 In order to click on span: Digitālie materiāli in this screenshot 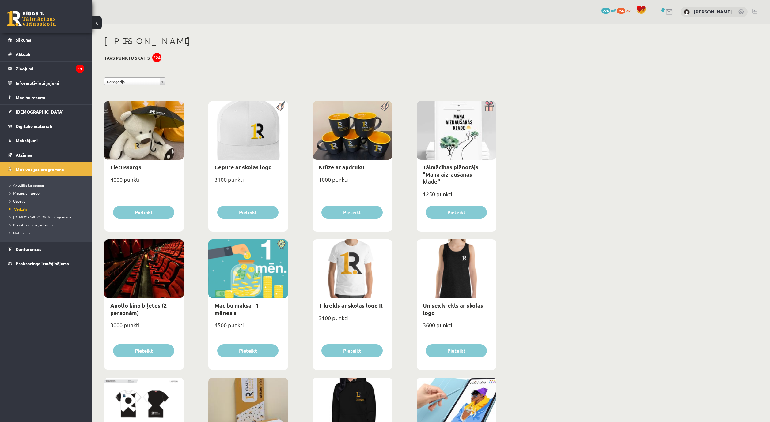, I will do `click(34, 126)`.